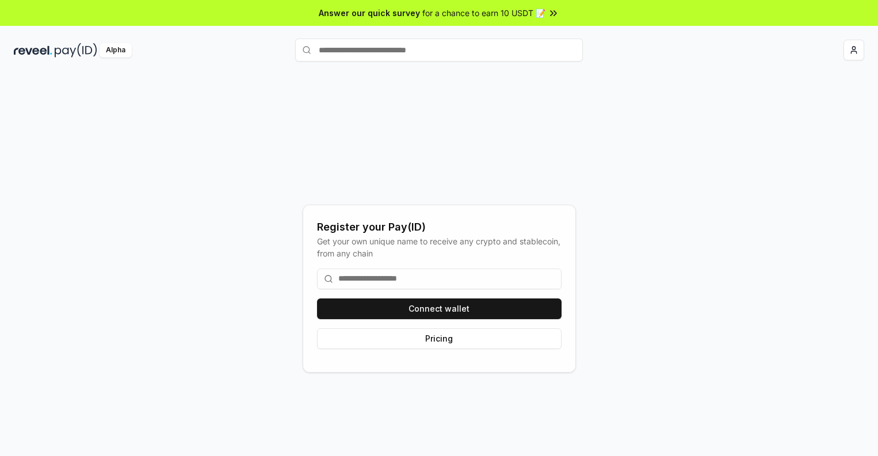 Image resolution: width=878 pixels, height=456 pixels. Describe the element at coordinates (484, 13) in the screenshot. I see `span: for a chance to earn 10 USDT 📝` at that location.